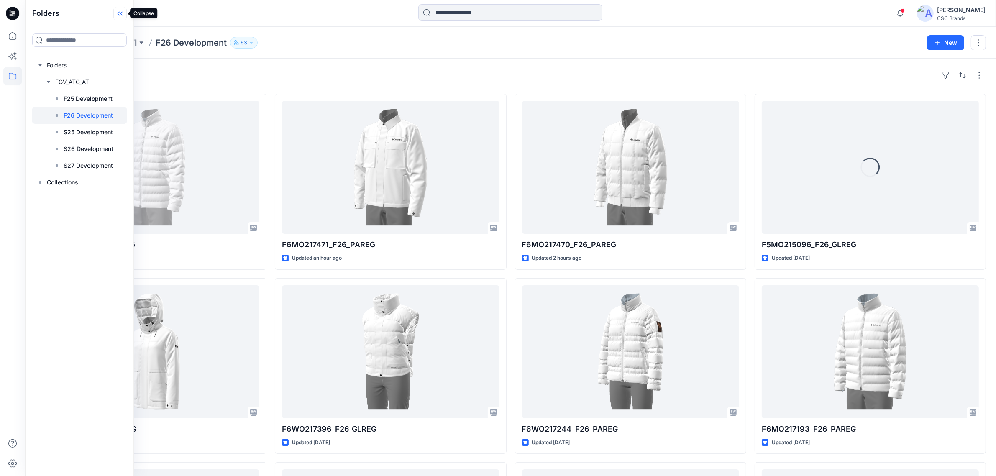  I want to click on p: F6MO217193_F26_GLREG, so click(151, 245).